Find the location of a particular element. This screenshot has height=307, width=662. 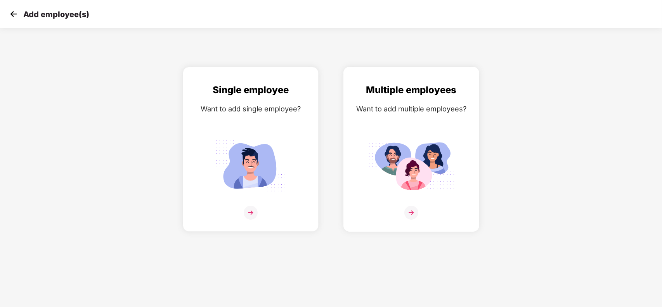

div: Want to add multiple employees? is located at coordinates (412, 109).